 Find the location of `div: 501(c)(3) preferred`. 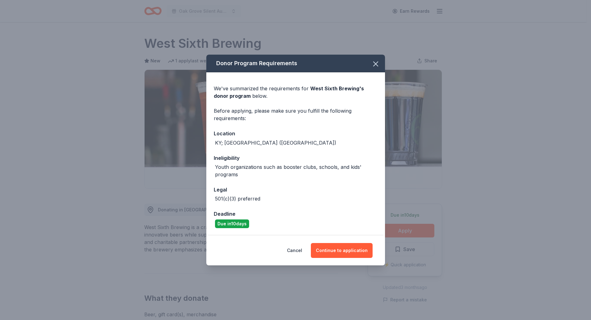

div: 501(c)(3) preferred is located at coordinates (238, 199).